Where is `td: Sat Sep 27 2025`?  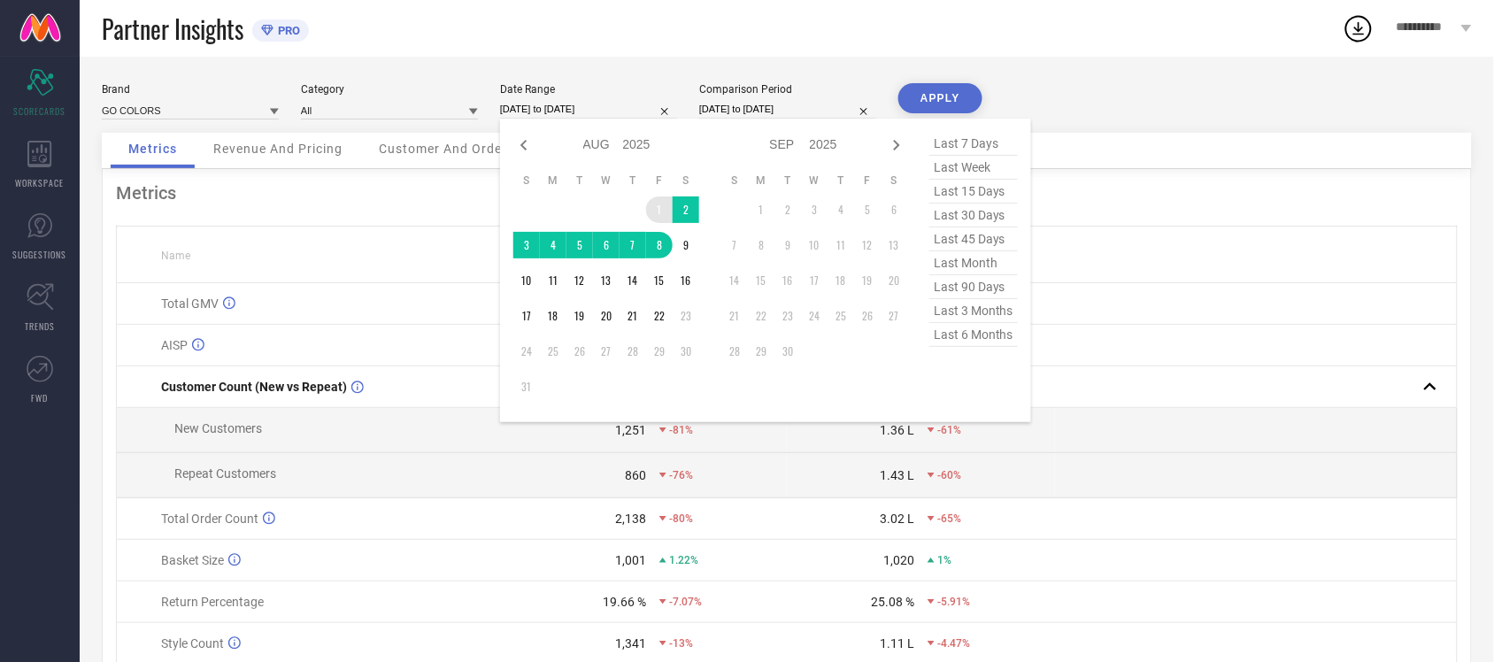
td: Sat Sep 27 2025 is located at coordinates (894, 316).